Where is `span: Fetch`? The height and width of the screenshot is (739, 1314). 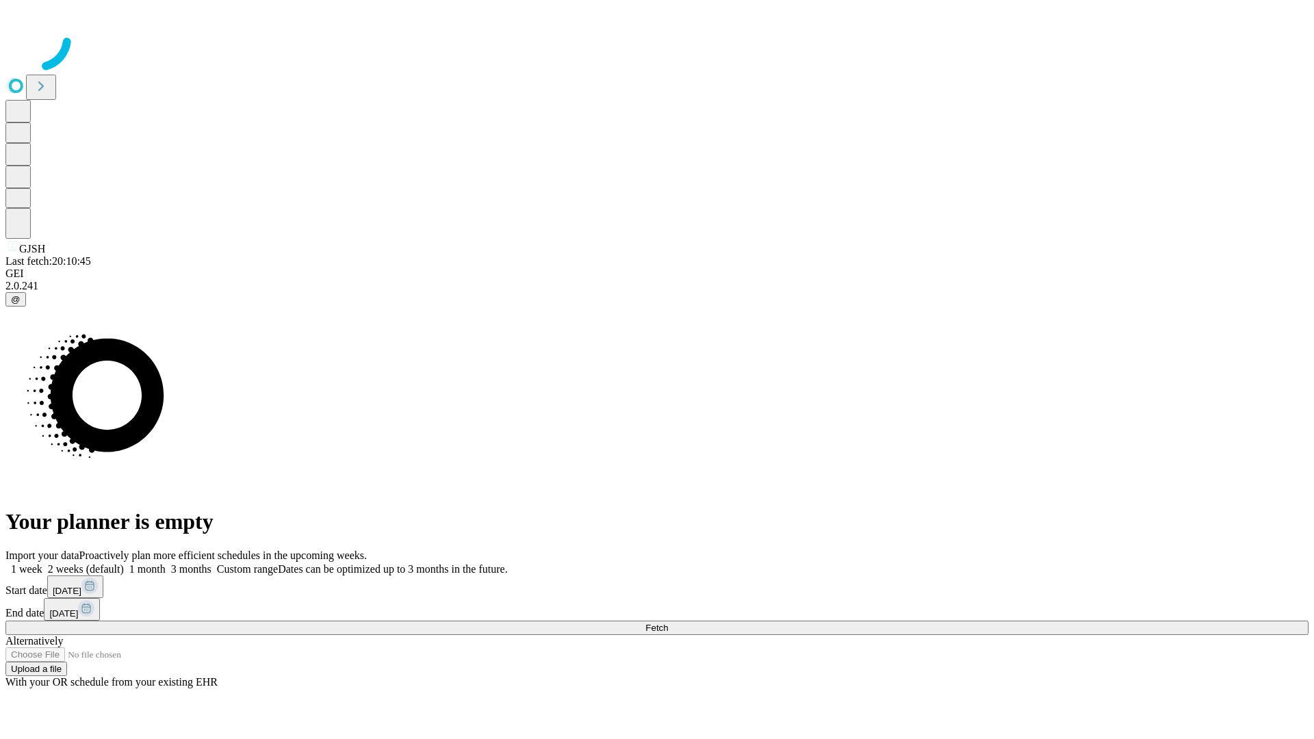
span: Fetch is located at coordinates (656, 628).